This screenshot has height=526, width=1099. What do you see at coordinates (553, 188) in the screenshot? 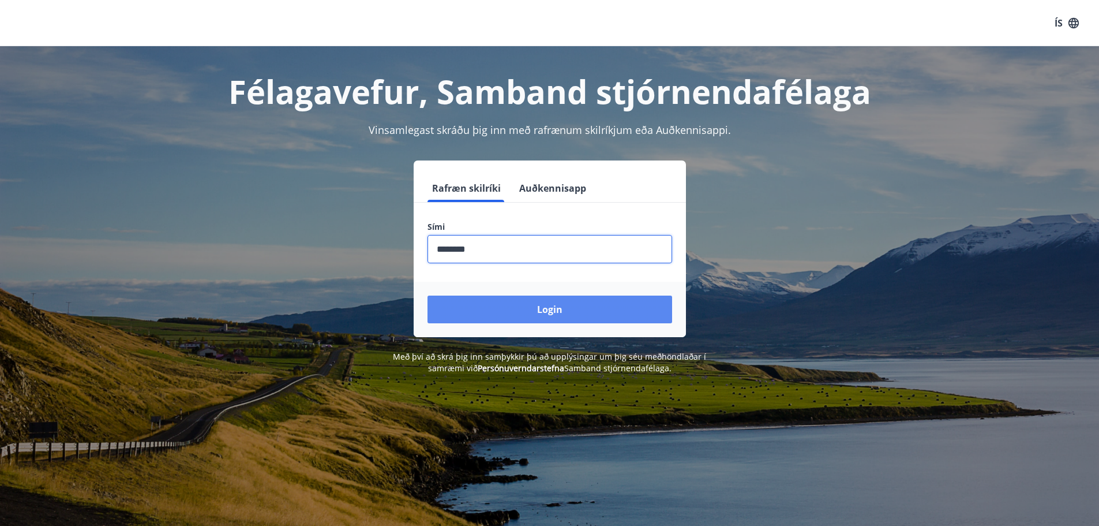
I see `button: Auðkennisapp` at bounding box center [553, 188].